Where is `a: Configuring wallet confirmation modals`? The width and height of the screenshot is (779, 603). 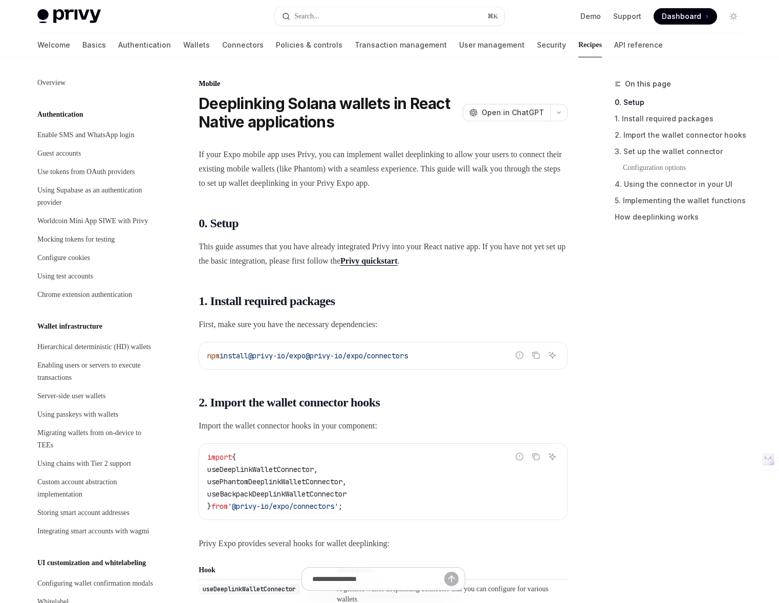
a: Configuring wallet confirmation modals is located at coordinates (95, 583).